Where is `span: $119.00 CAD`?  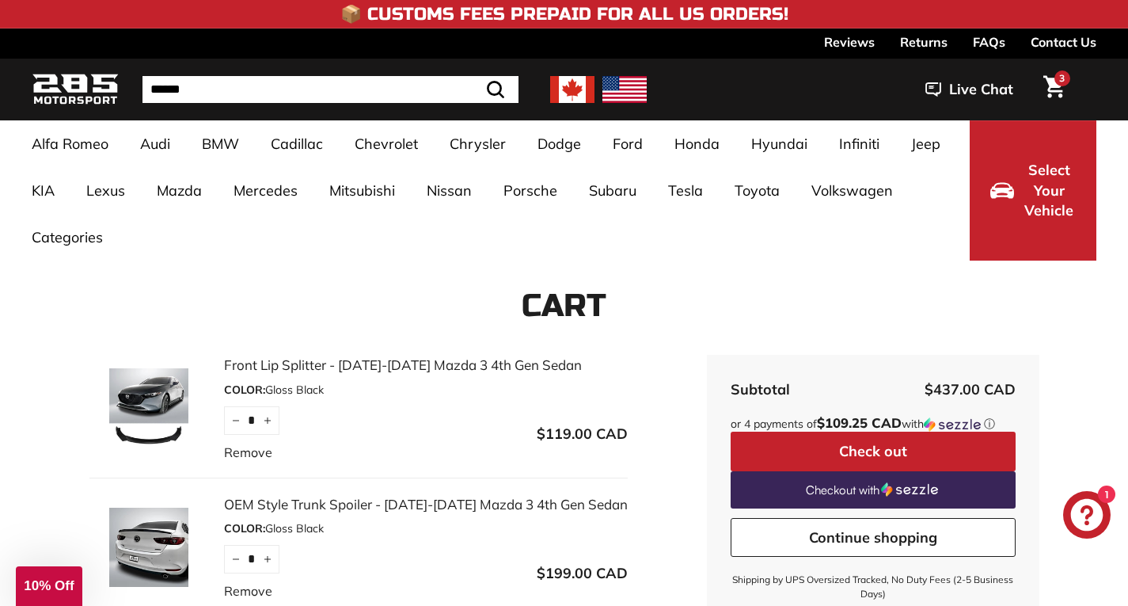 span: $119.00 CAD is located at coordinates (582, 433).